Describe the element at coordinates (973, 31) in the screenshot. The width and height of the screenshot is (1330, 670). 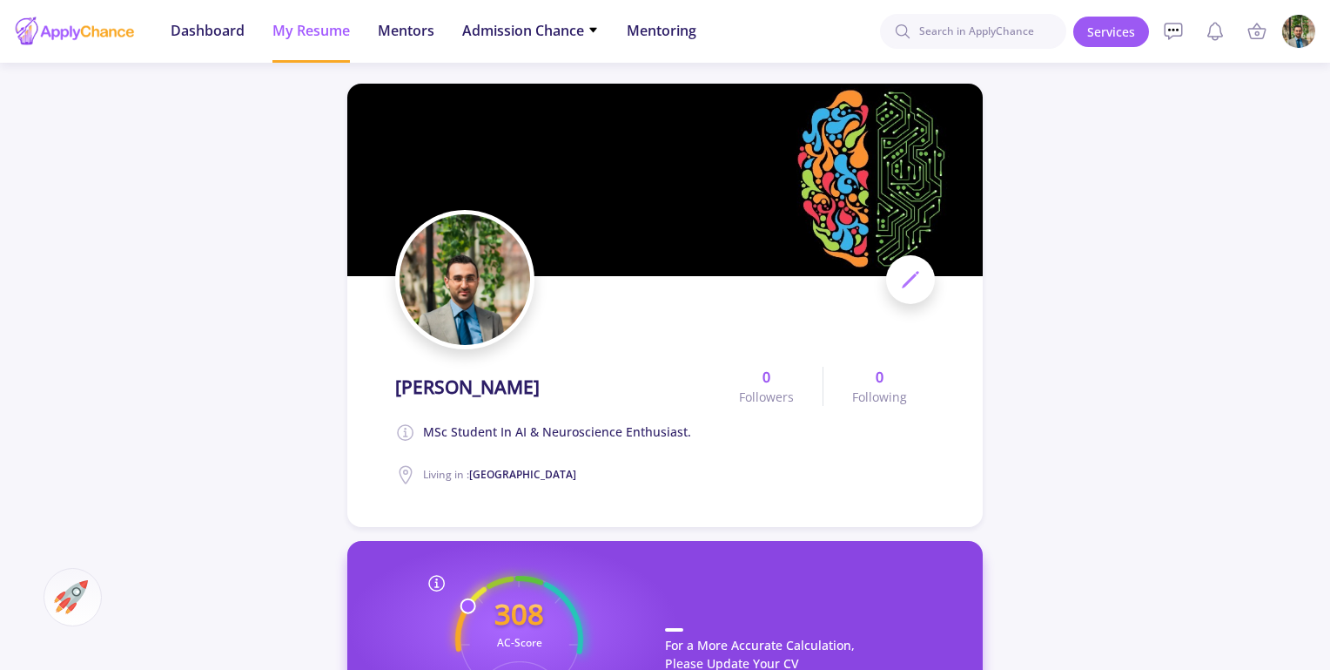
I see `input: Search in ApplyChance` at that location.